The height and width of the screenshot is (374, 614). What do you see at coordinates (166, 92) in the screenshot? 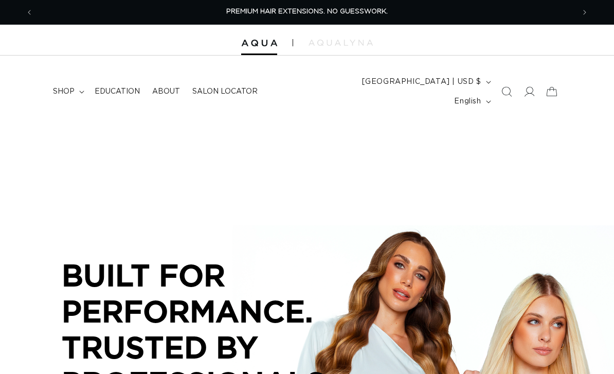
I see `span: About` at bounding box center [166, 92].